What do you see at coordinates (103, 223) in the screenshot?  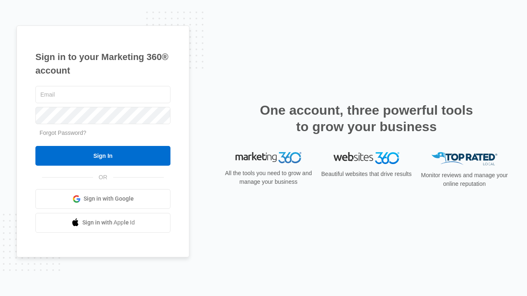 I see `a: Sign in with Apple Id` at bounding box center [103, 223].